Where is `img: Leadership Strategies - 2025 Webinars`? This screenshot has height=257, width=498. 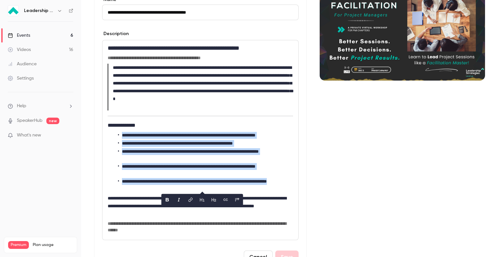 img: Leadership Strategies - 2025 Webinars is located at coordinates (13, 11).